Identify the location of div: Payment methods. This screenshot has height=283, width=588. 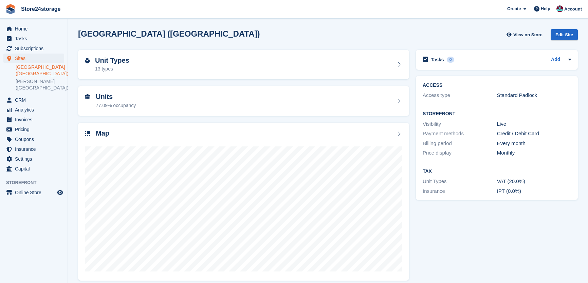
(459, 134).